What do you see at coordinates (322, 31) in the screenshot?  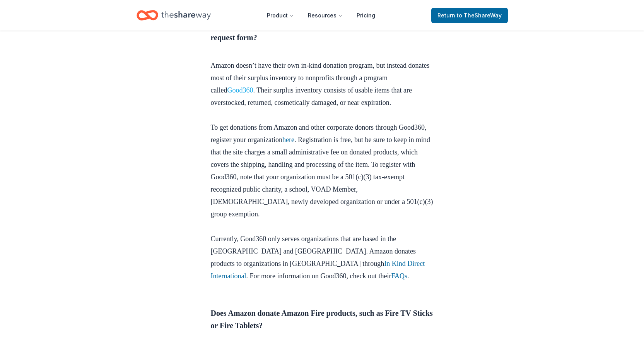 I see `h3: I have a fundraiser coming up and would like to get product donations from Amazon. Where can I fi...` at bounding box center [322, 31].